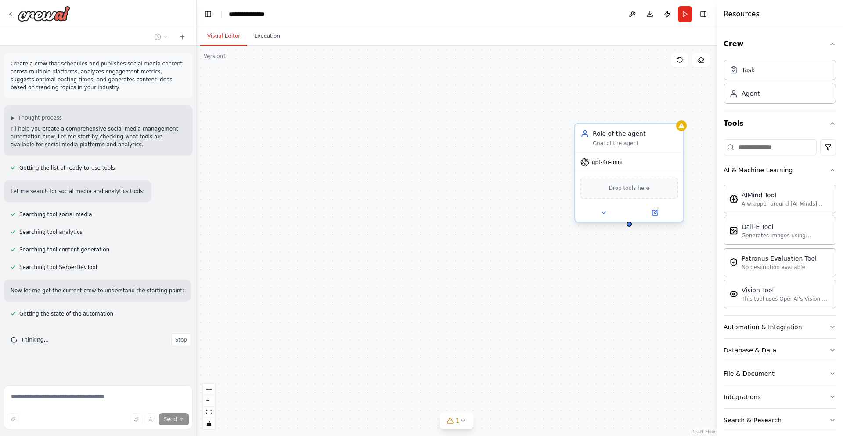  Describe the element at coordinates (753, 420) in the screenshot. I see `div: Search & Research` at that location.